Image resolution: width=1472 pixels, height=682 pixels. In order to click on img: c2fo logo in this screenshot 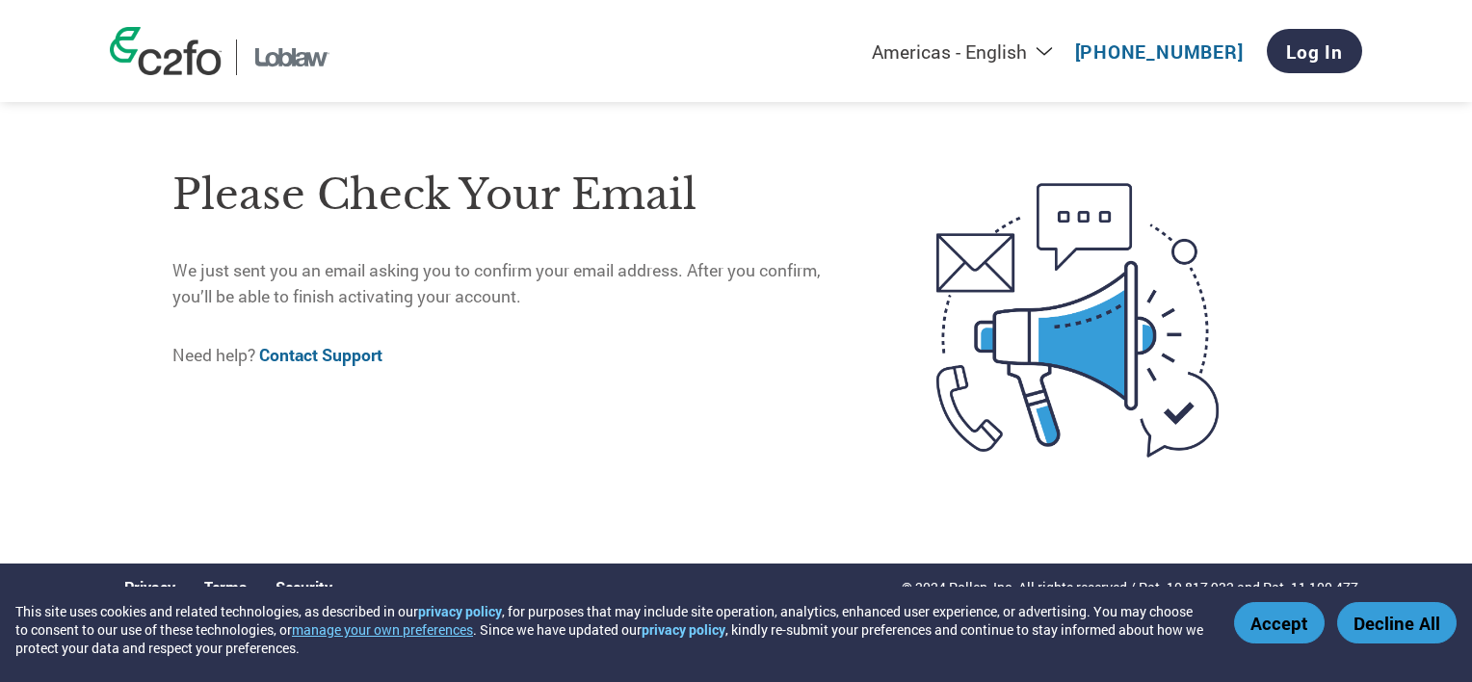, I will do `click(166, 51)`.